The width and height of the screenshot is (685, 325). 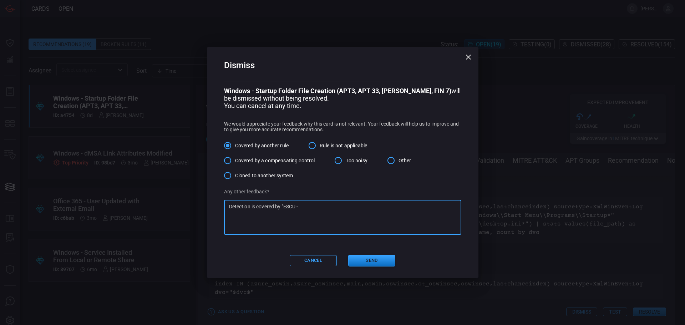 I want to click on textarea: Detection is covered by "ESCU -, so click(x=342, y=217).